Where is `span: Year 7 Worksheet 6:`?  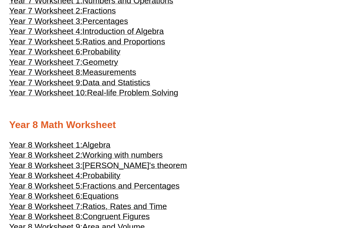 span: Year 7 Worksheet 6: is located at coordinates (46, 52).